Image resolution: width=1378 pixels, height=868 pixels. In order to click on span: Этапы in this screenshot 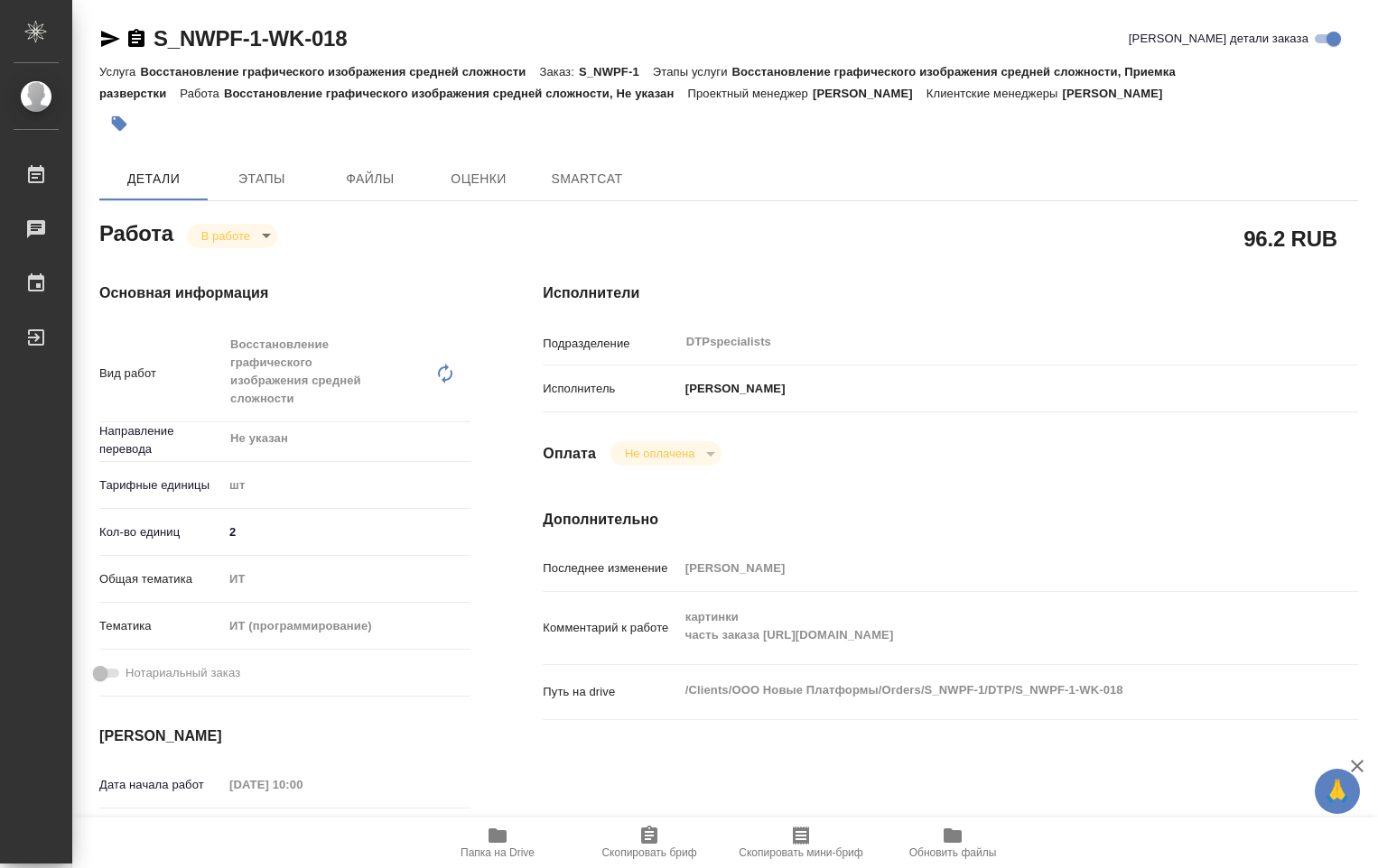, I will do `click(262, 178)`.